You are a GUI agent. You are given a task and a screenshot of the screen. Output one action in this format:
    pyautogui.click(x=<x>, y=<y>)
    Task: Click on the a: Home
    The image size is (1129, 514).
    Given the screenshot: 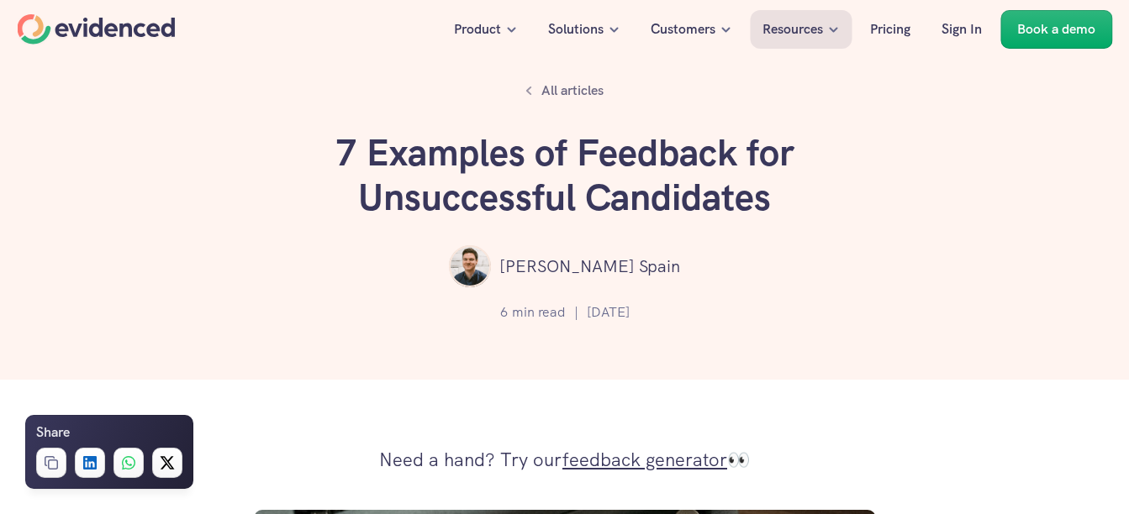 What is the action you would take?
    pyautogui.click(x=96, y=29)
    